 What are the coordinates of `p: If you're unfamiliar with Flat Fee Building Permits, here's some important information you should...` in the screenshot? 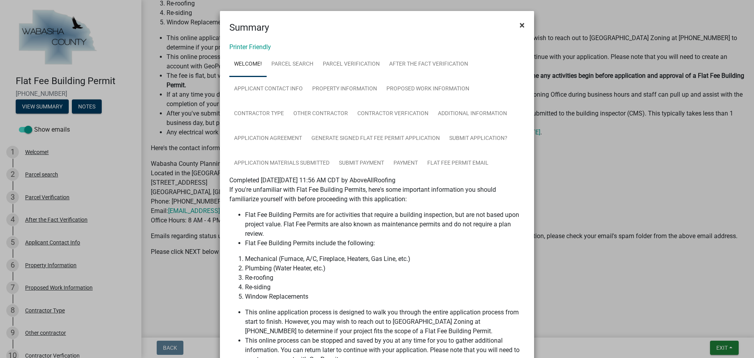 It's located at (377, 194).